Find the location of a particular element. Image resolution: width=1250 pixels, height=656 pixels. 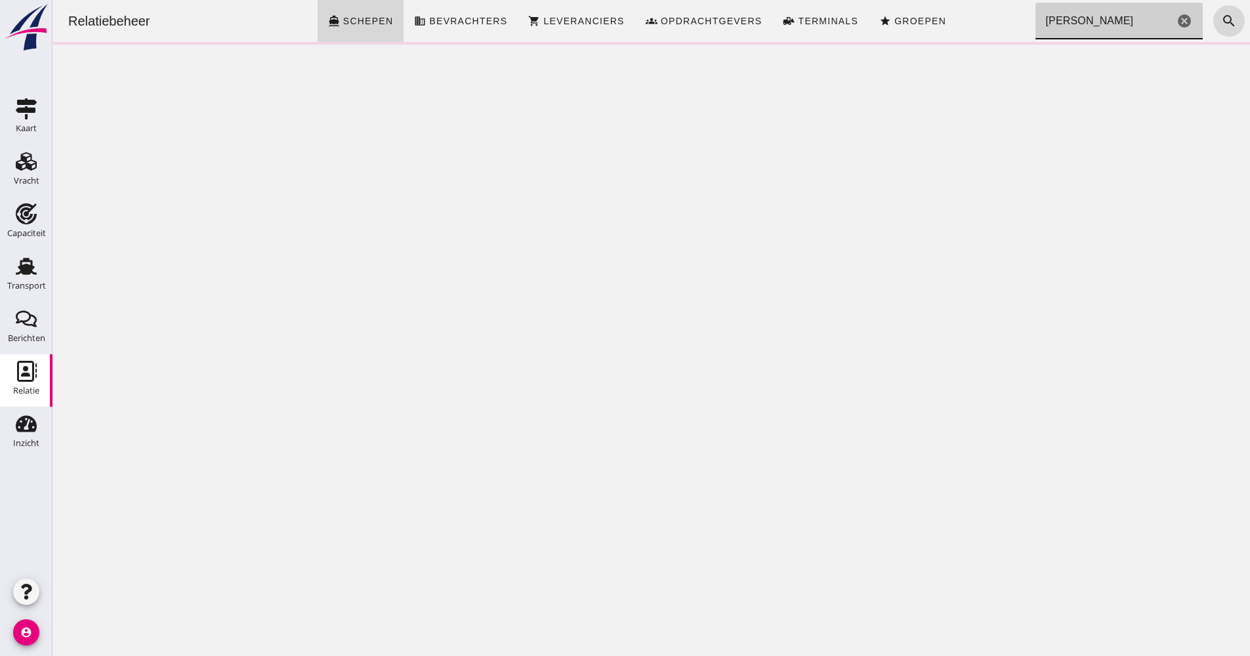

div: Vracht is located at coordinates (26, 180).